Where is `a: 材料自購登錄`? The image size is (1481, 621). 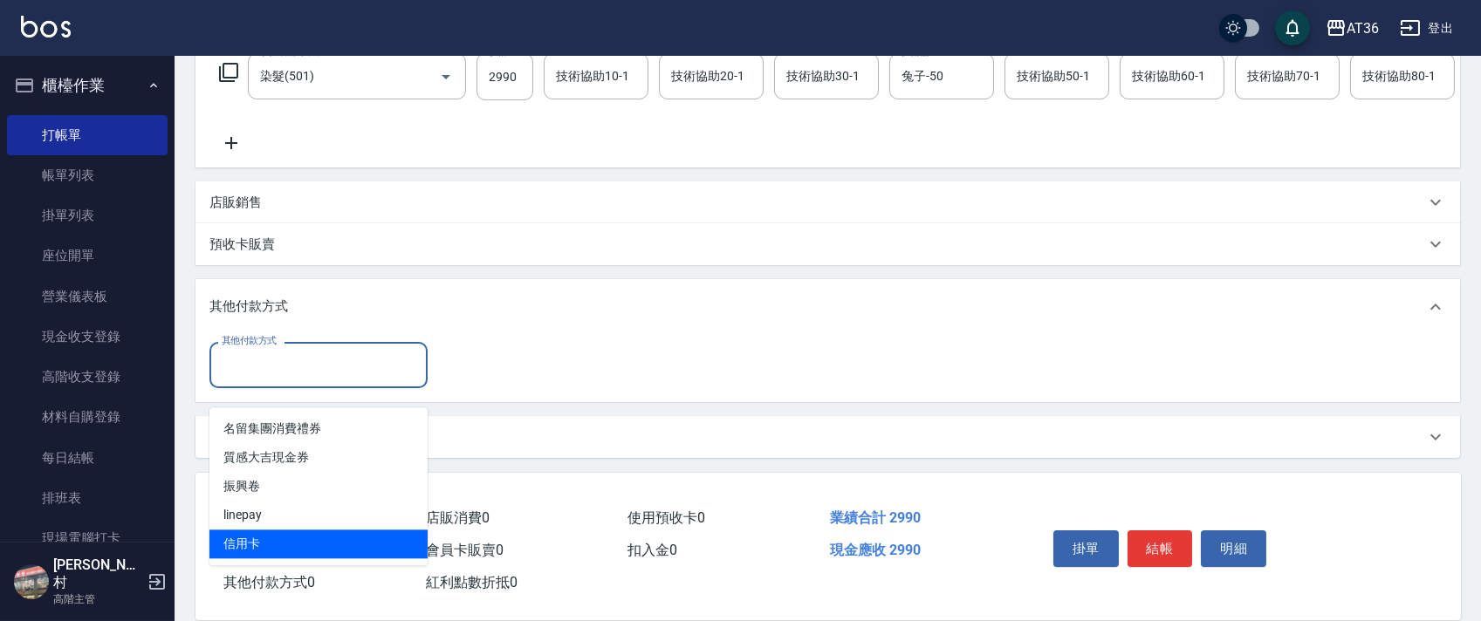
a: 材料自購登錄 is located at coordinates (87, 417).